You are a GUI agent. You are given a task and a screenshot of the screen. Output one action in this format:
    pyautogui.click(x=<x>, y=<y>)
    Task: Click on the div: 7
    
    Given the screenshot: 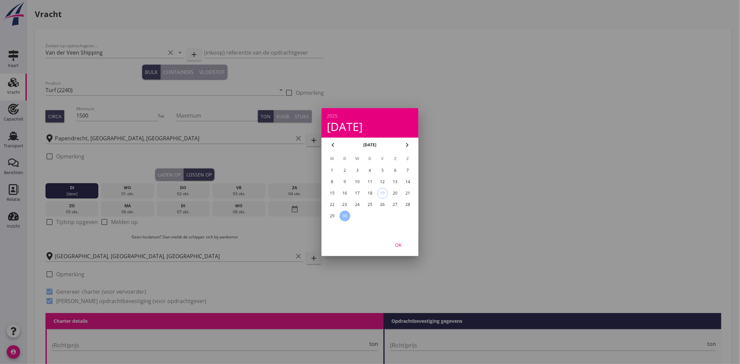 What is the action you would take?
    pyautogui.click(x=408, y=170)
    